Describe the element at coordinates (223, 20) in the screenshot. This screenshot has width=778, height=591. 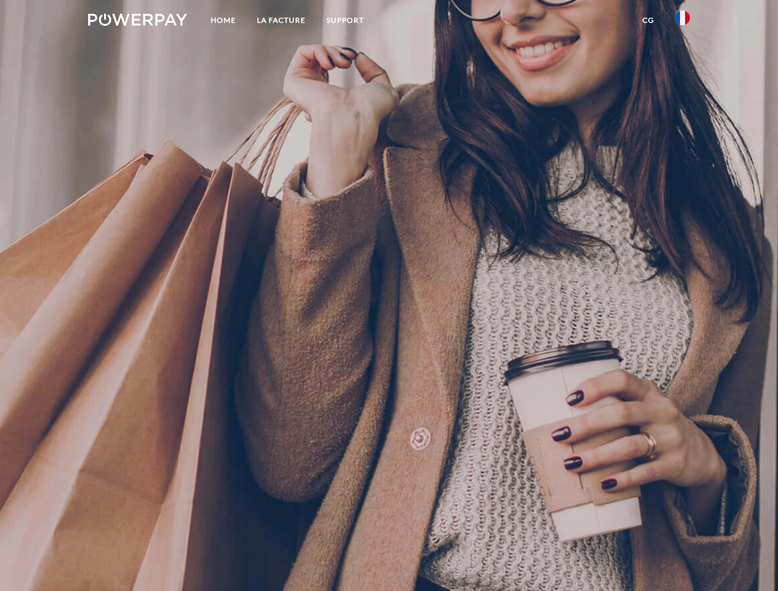
I see `a: Home` at that location.